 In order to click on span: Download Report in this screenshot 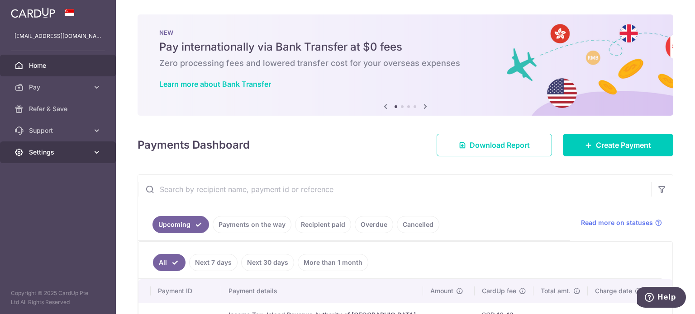, I will do `click(499, 145)`.